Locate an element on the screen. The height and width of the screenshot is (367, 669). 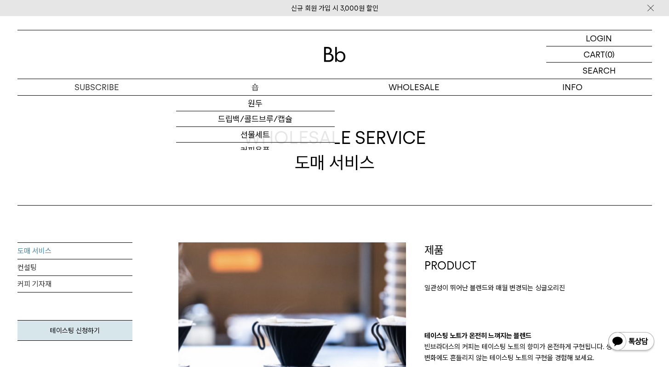
a: CART (0) is located at coordinates (599, 54).